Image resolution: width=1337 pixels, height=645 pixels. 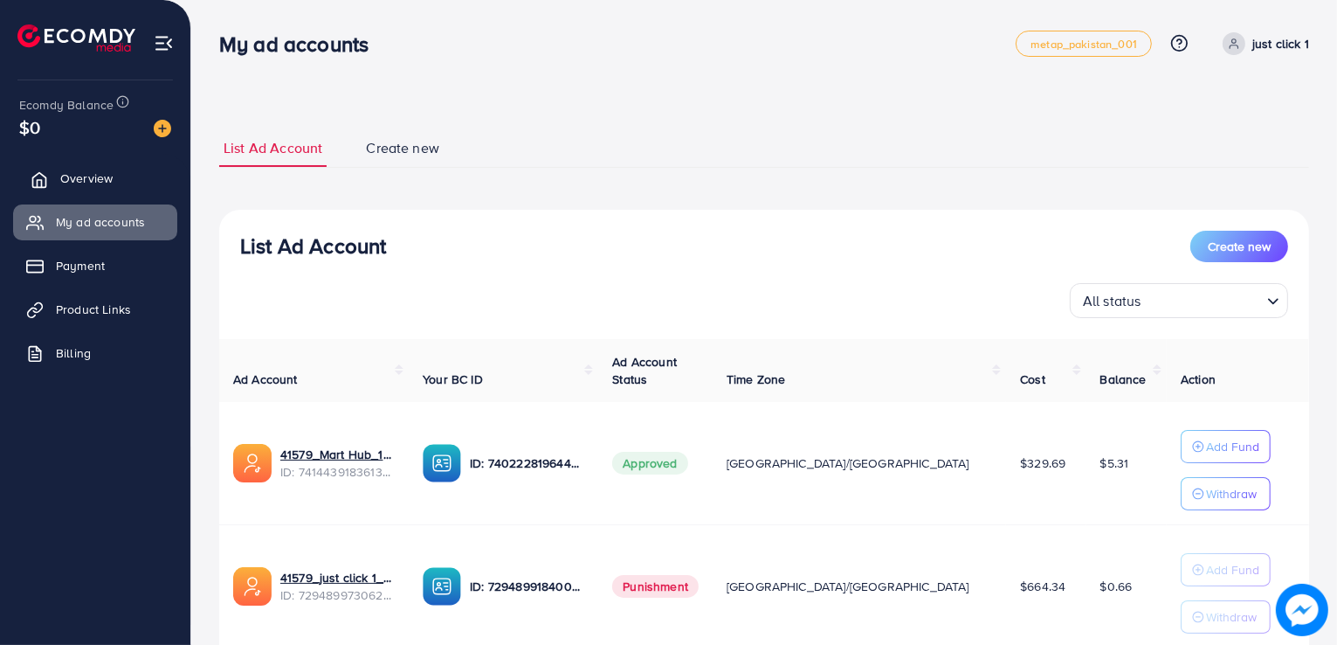 What do you see at coordinates (1204, 299) in the screenshot?
I see `input: Search for option` at bounding box center [1204, 299].